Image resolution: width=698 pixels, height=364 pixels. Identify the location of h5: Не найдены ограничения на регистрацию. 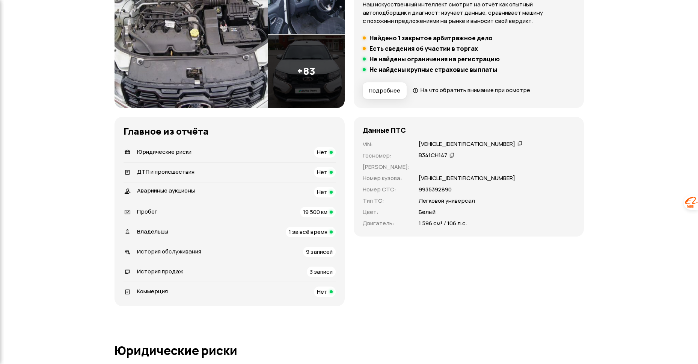
(434, 59).